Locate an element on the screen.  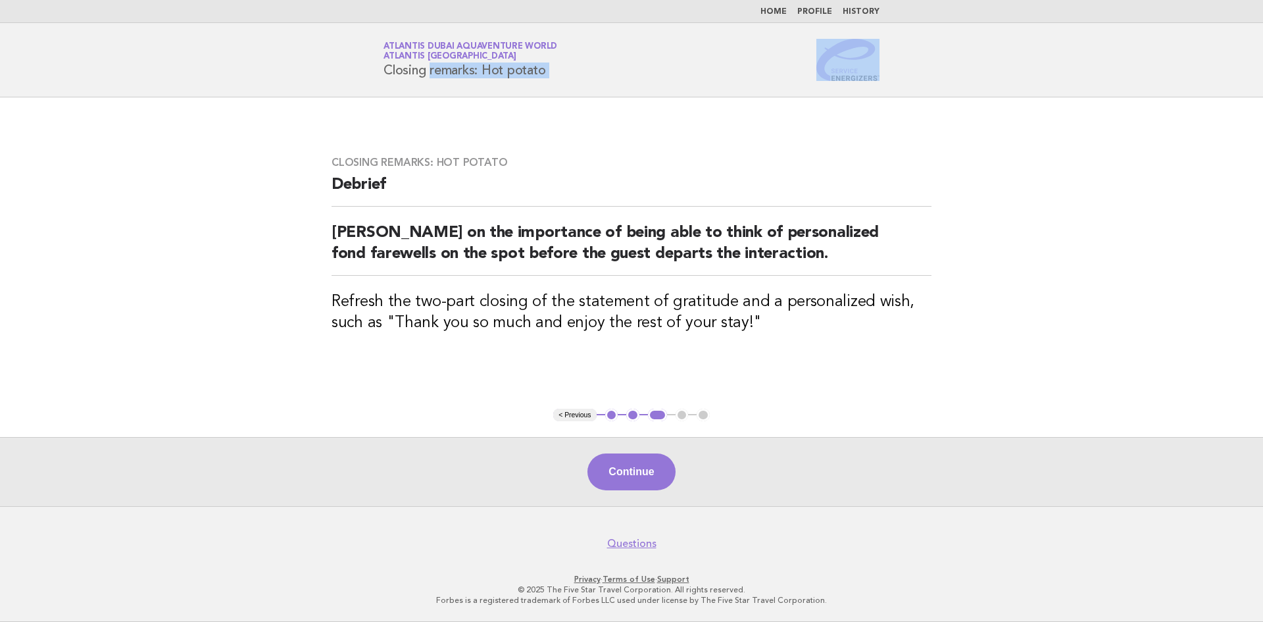
button: 2 is located at coordinates (633, 415).